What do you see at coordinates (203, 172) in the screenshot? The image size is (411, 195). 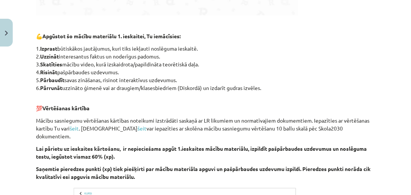 I see `b: Saņemtie pieredzes punkti (xp) tiek piešķirti par mācību materiāla apguvi un pašpārbaudes uzdevum...` at bounding box center [203, 172].